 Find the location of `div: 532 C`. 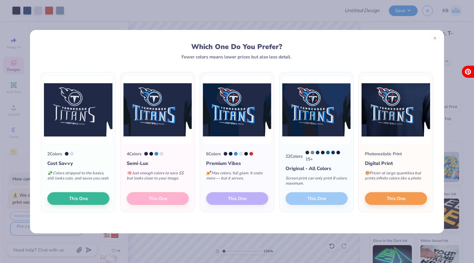

div: 532 C is located at coordinates (323, 153).